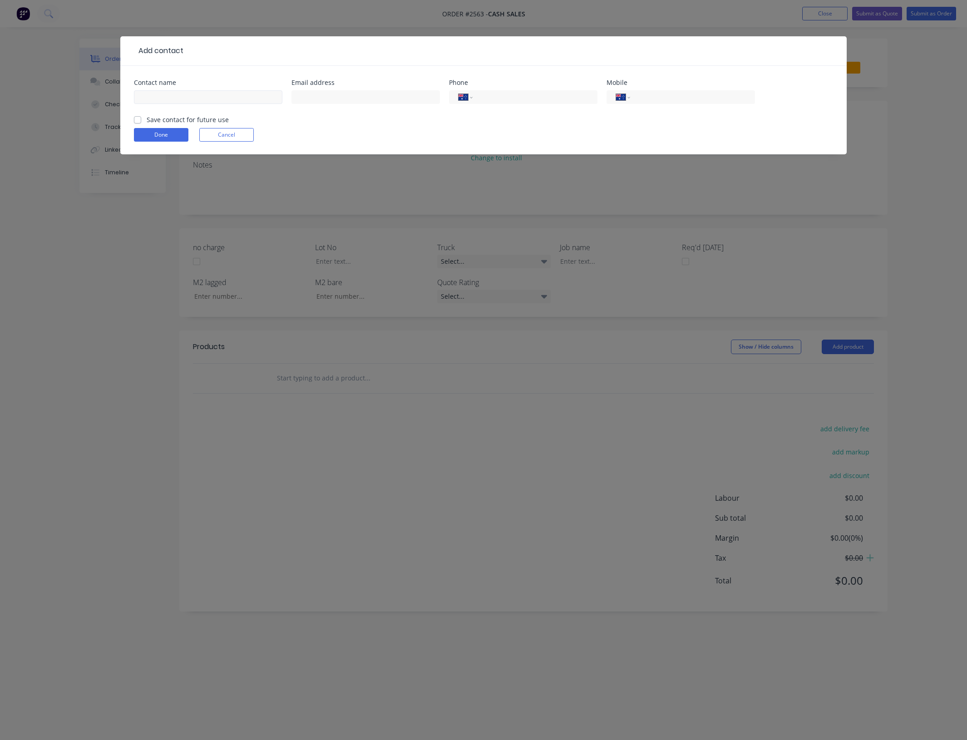 The height and width of the screenshot is (740, 967). Describe the element at coordinates (227, 135) in the screenshot. I see `button: Cancel` at that location.